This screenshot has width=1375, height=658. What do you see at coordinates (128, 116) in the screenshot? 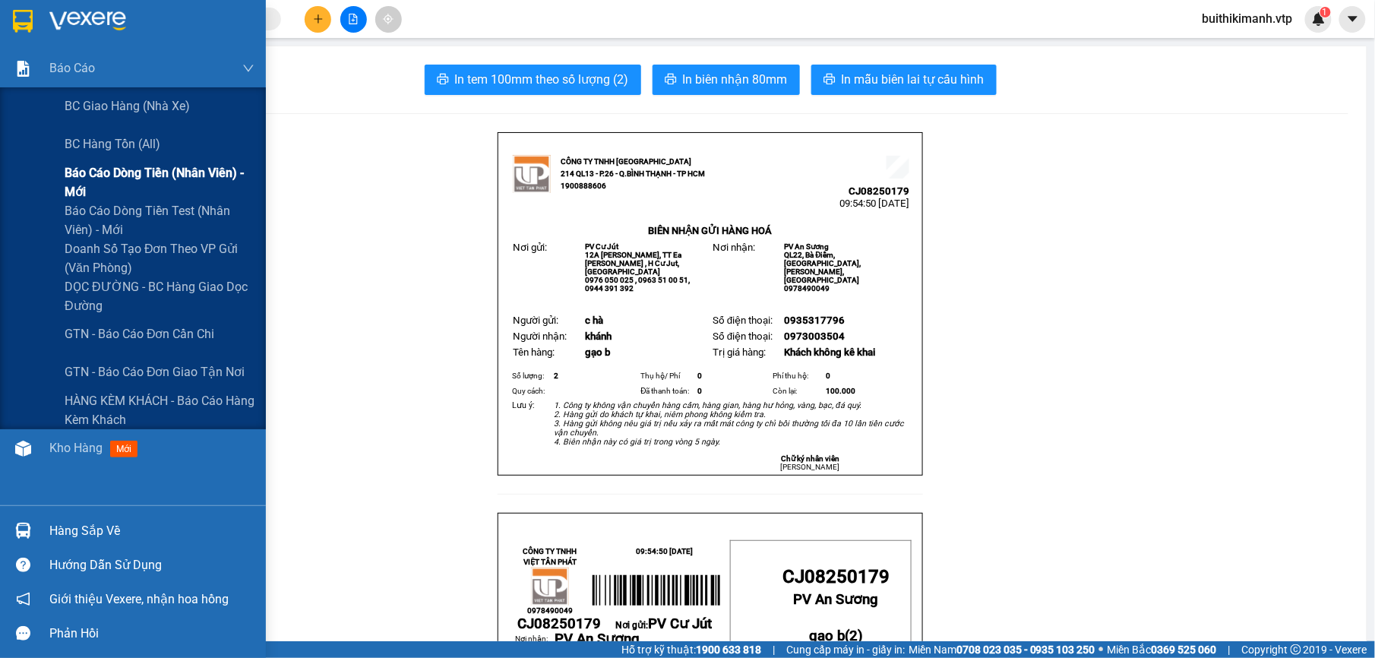
I see `span: Nơi nhận:` at bounding box center [128, 116].